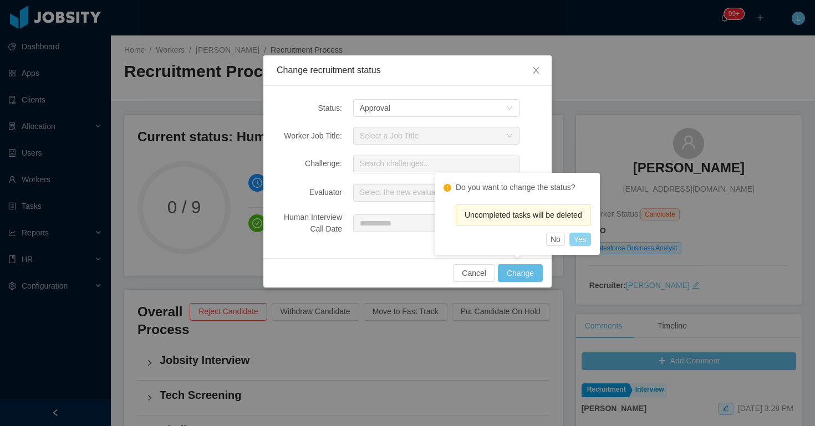  I want to click on i: icon: exclamation-circle, so click(448, 188).